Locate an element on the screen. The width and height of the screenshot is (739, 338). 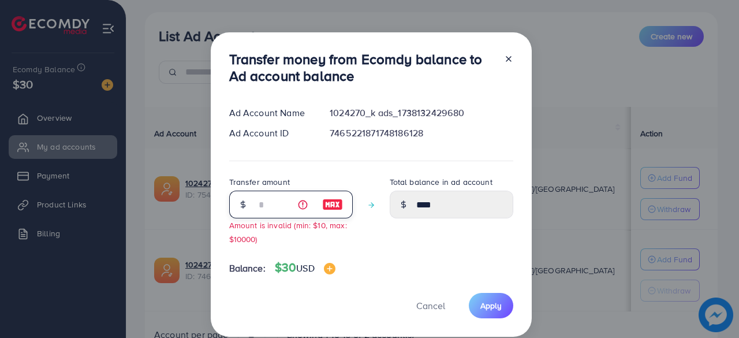
div: 7465221871748186128 is located at coordinates (421, 133).